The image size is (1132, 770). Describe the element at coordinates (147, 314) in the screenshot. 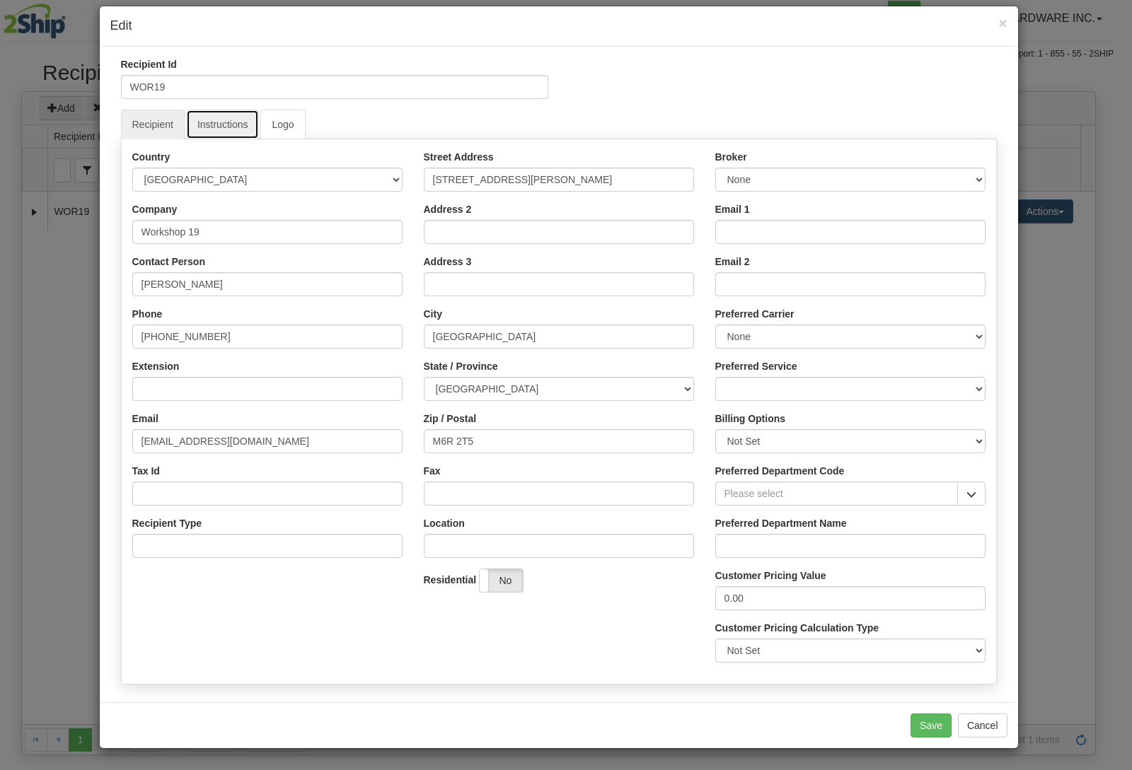

I see `label: Phone` at that location.